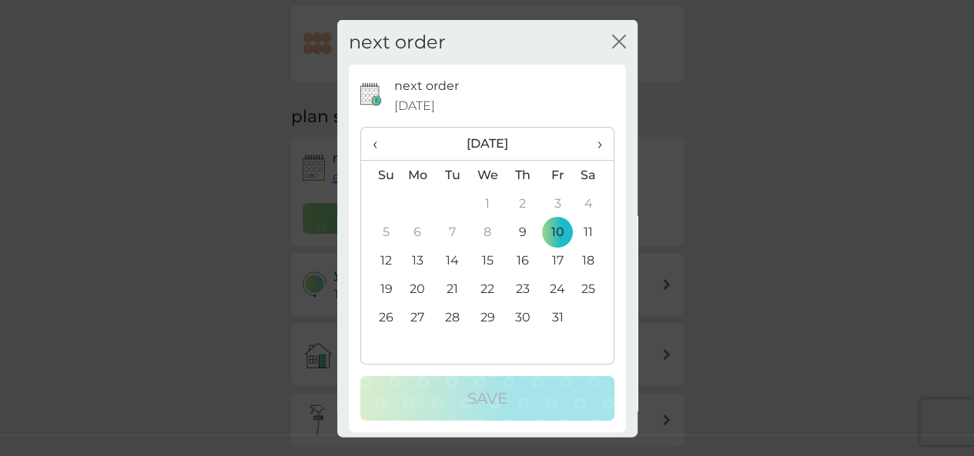  I want to click on td: 16, so click(522, 260).